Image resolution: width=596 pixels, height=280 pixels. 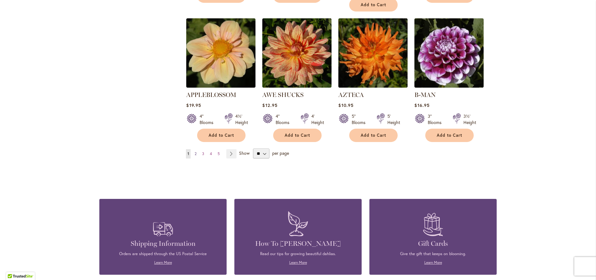 I want to click on a: 4, so click(x=211, y=154).